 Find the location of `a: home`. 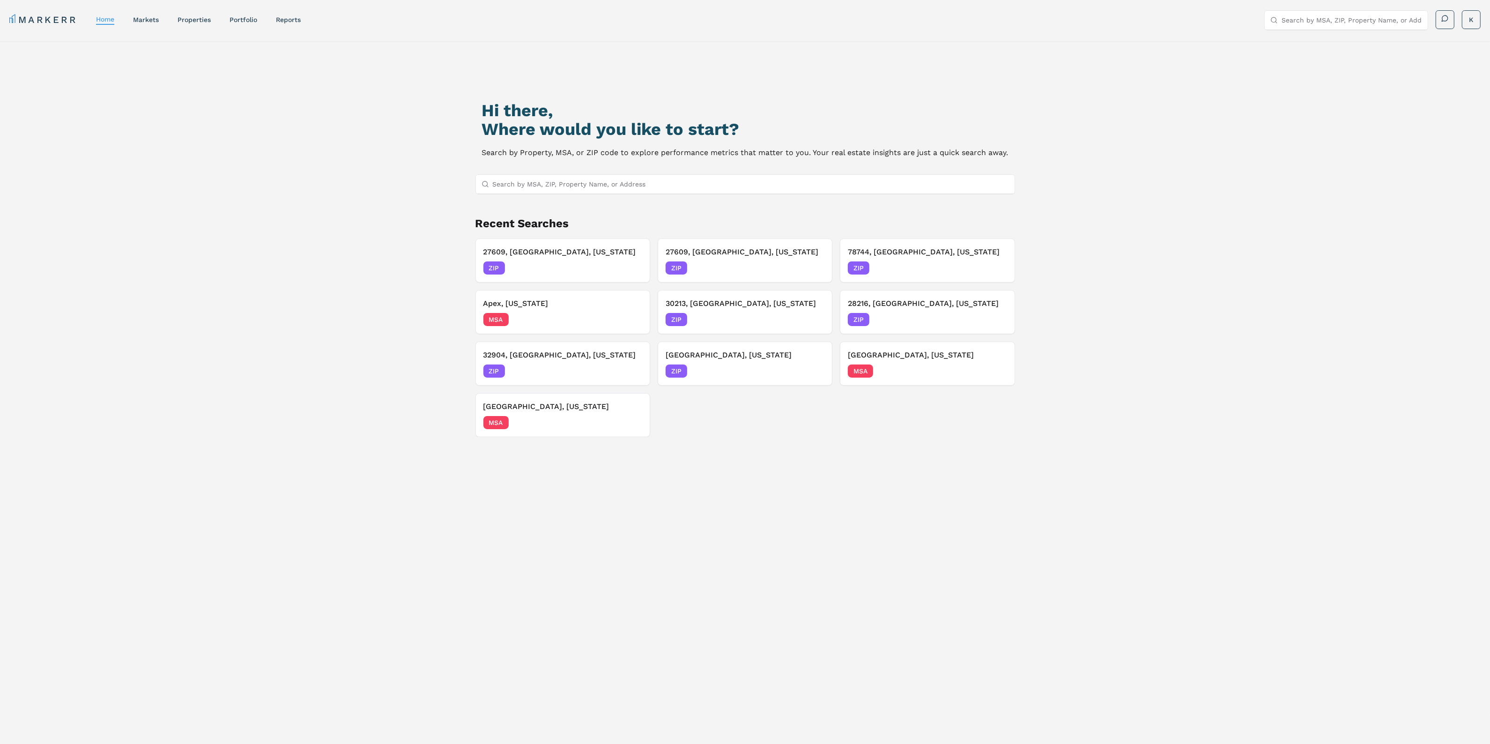

a: home is located at coordinates (105, 19).